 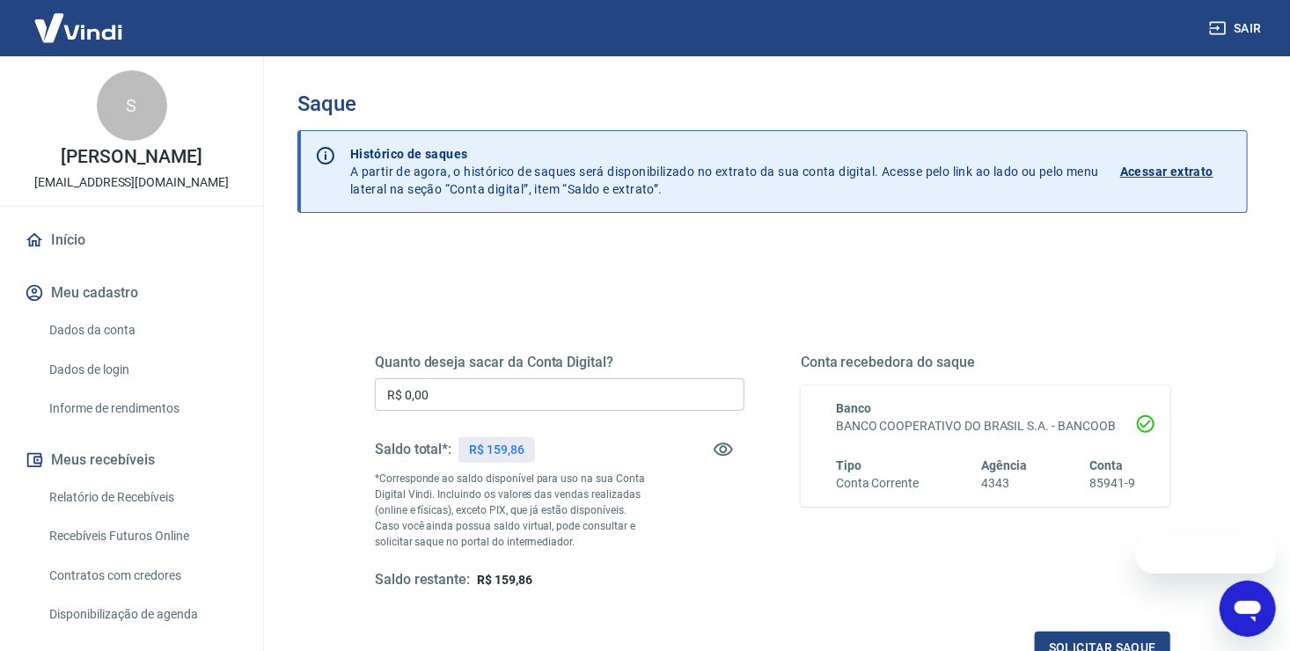 I want to click on h5: Saldo restante:, so click(x=422, y=580).